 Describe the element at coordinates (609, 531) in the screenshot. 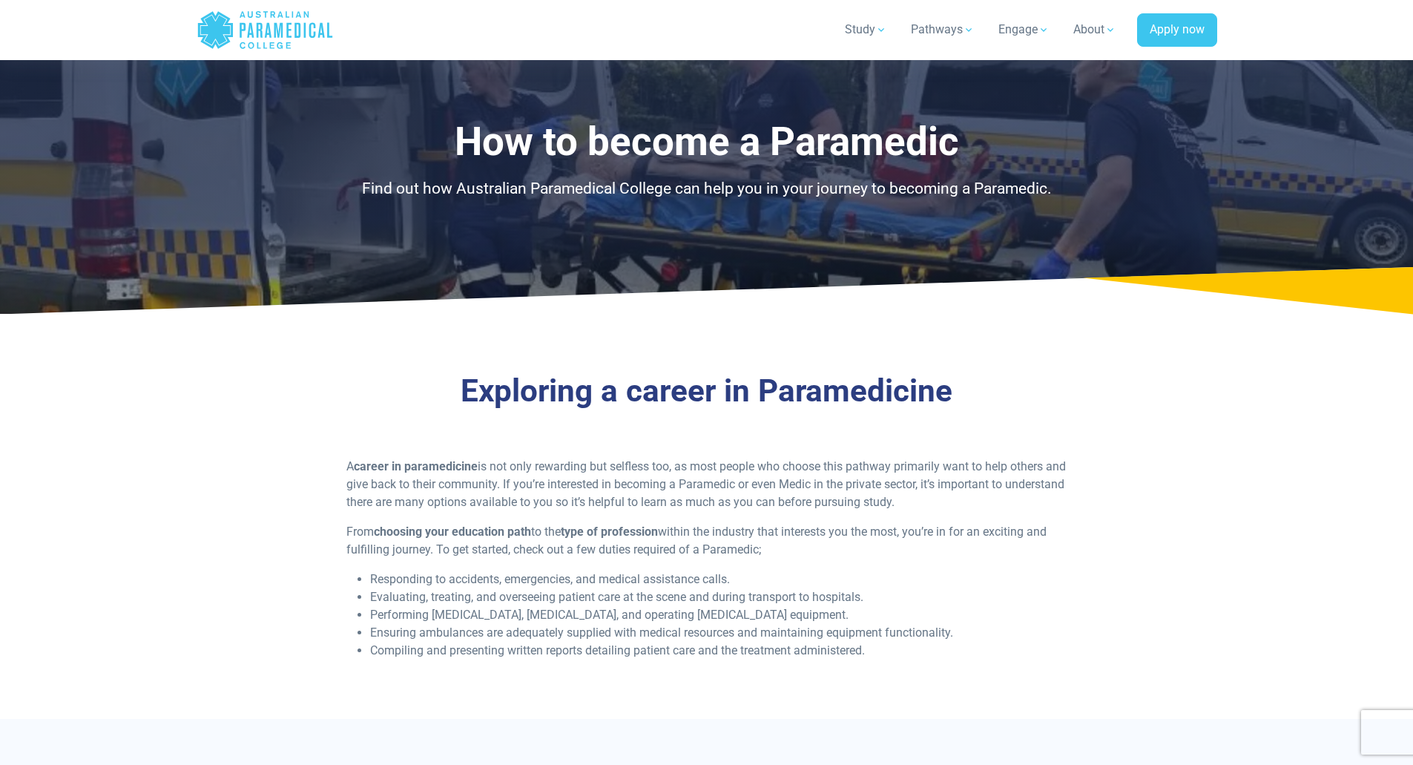

I see `strong: type of profession` at that location.